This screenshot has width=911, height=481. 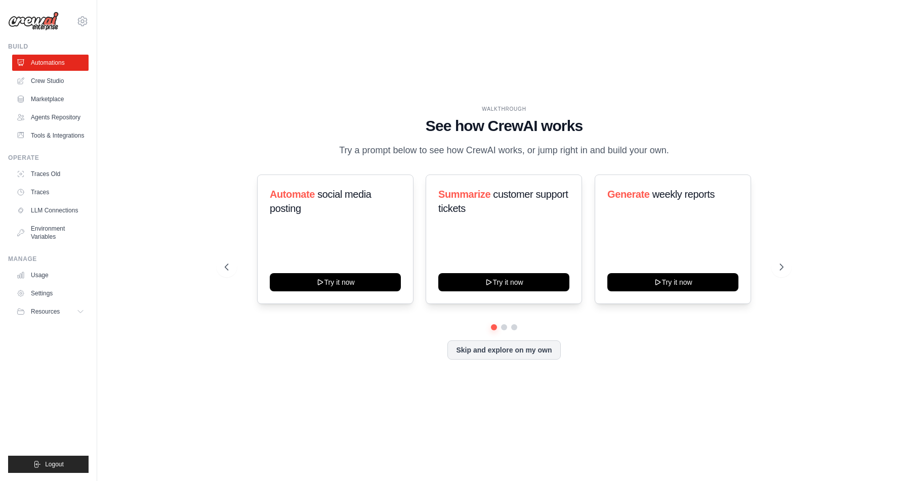 What do you see at coordinates (50, 233) in the screenshot?
I see `a: Environment Variables` at bounding box center [50, 233].